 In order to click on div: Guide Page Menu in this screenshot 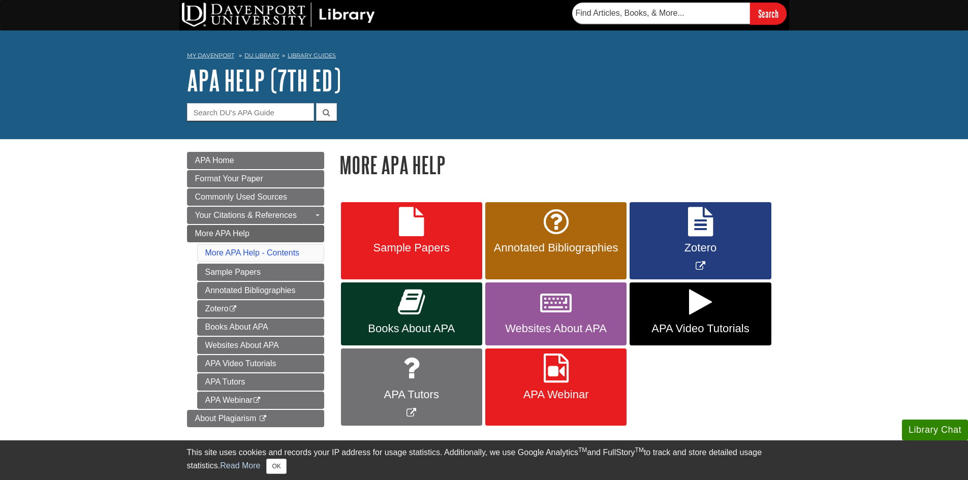, I will do `click(256, 290)`.